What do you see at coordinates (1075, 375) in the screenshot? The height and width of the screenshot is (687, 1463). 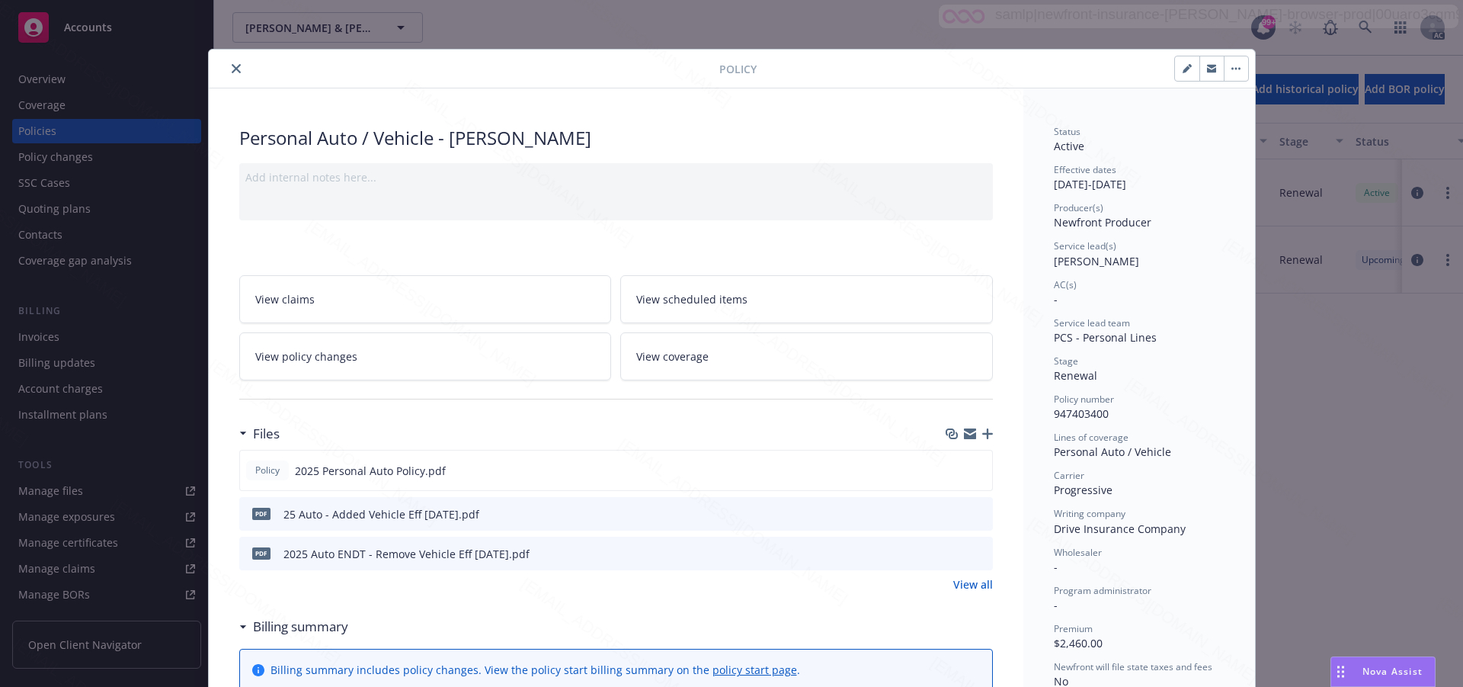 I see `span: Renewal` at bounding box center [1075, 375].